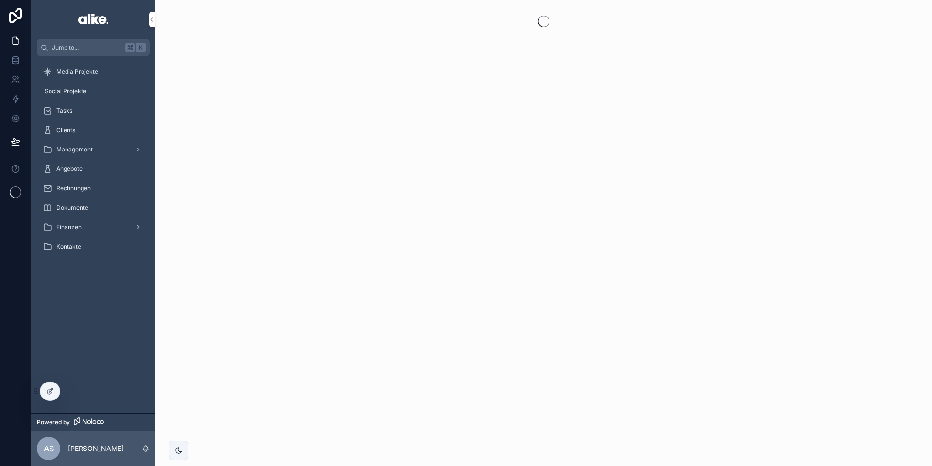  I want to click on a: Rechnungen, so click(93, 188).